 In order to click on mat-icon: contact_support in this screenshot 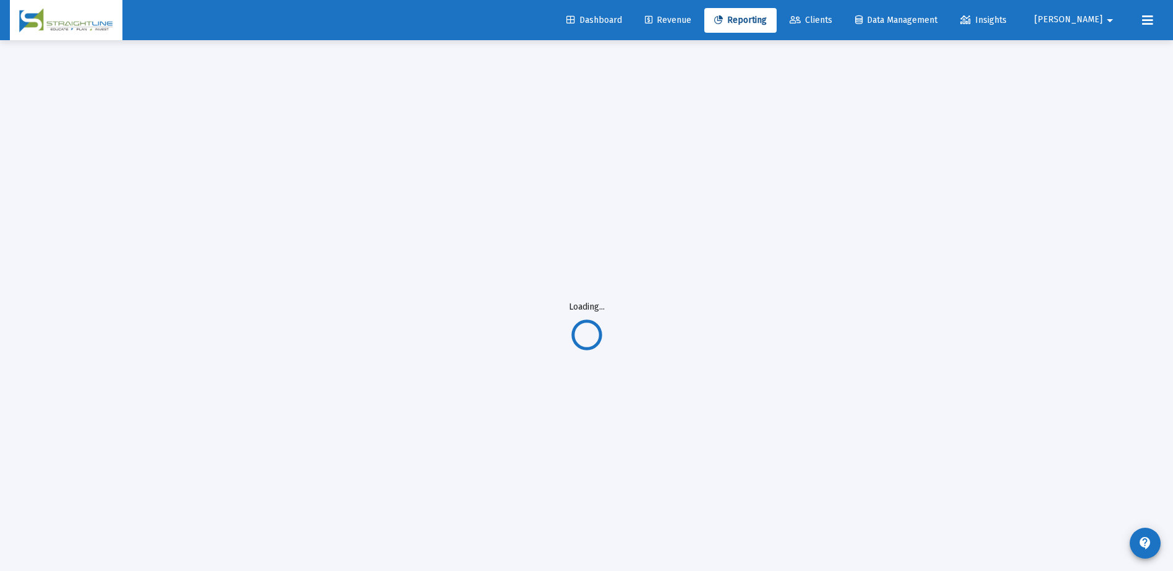, I will do `click(1145, 544)`.